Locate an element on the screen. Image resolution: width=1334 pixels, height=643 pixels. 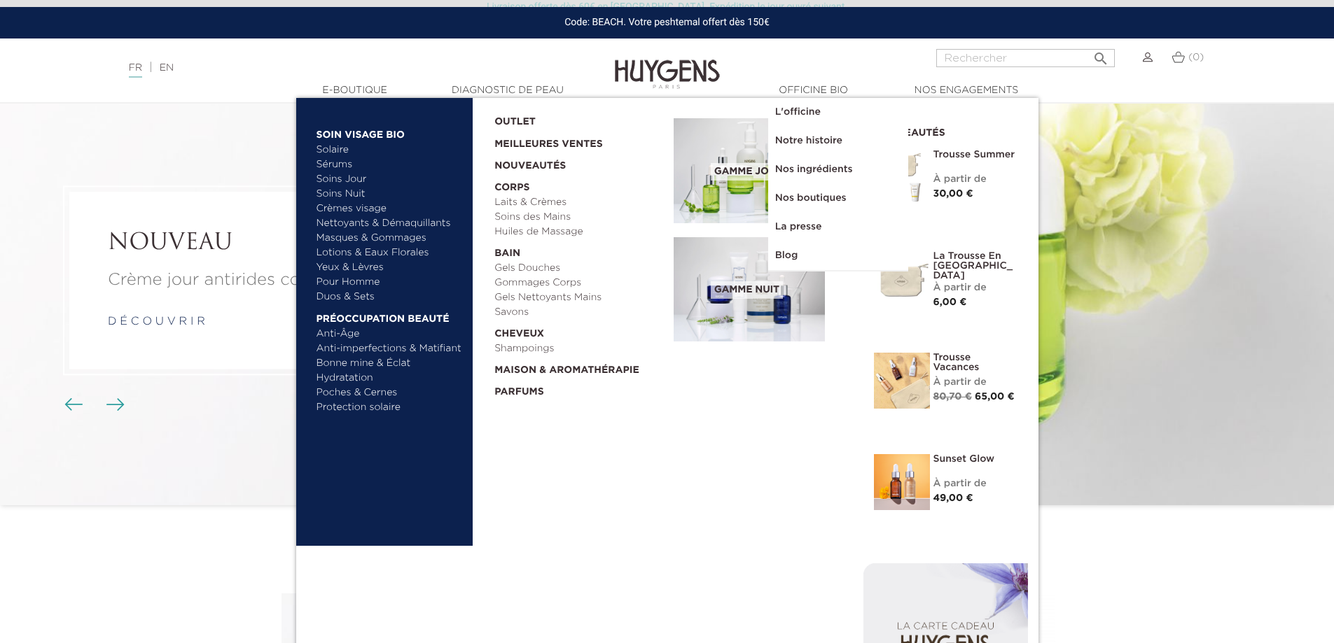
a: L'officine is located at coordinates (838, 112).